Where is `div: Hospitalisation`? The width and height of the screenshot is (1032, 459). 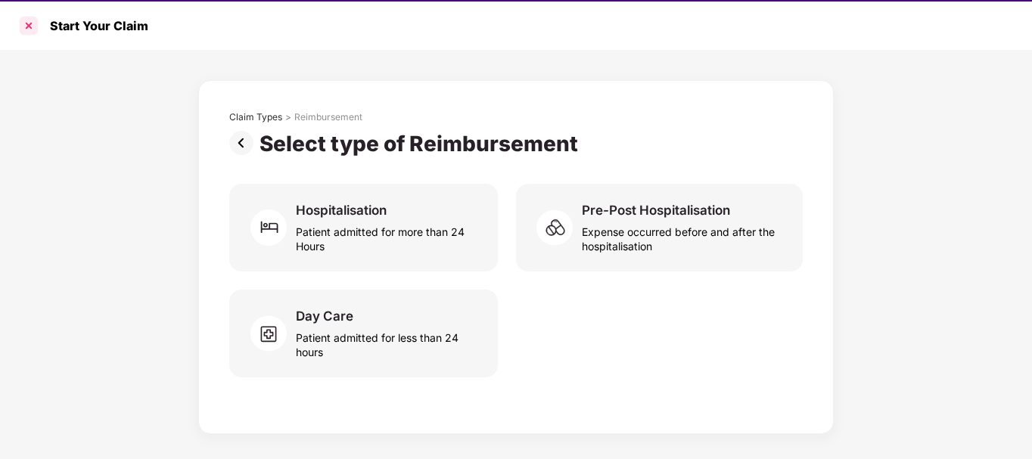 div: Hospitalisation is located at coordinates (341, 210).